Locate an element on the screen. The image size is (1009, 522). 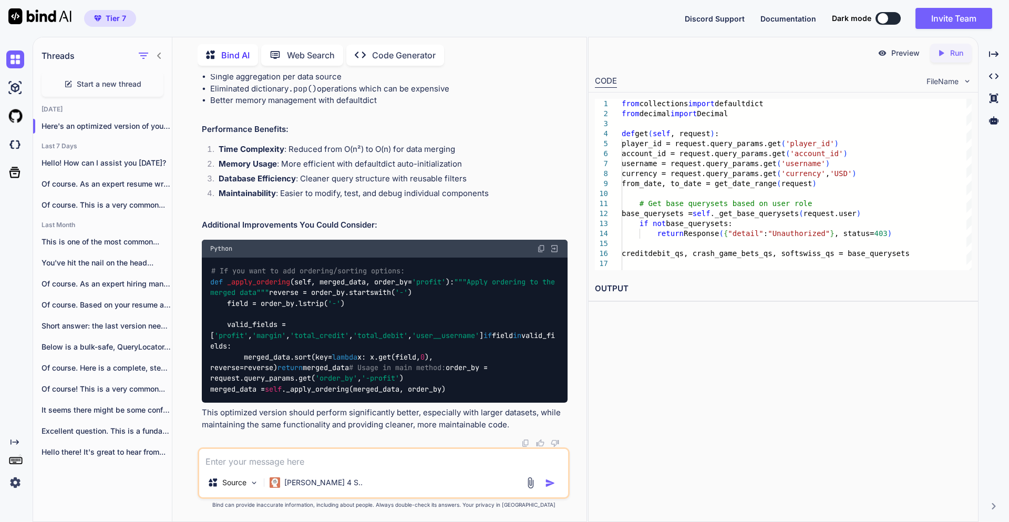
p: Hello there! It's great to hear from... is located at coordinates (107, 452).